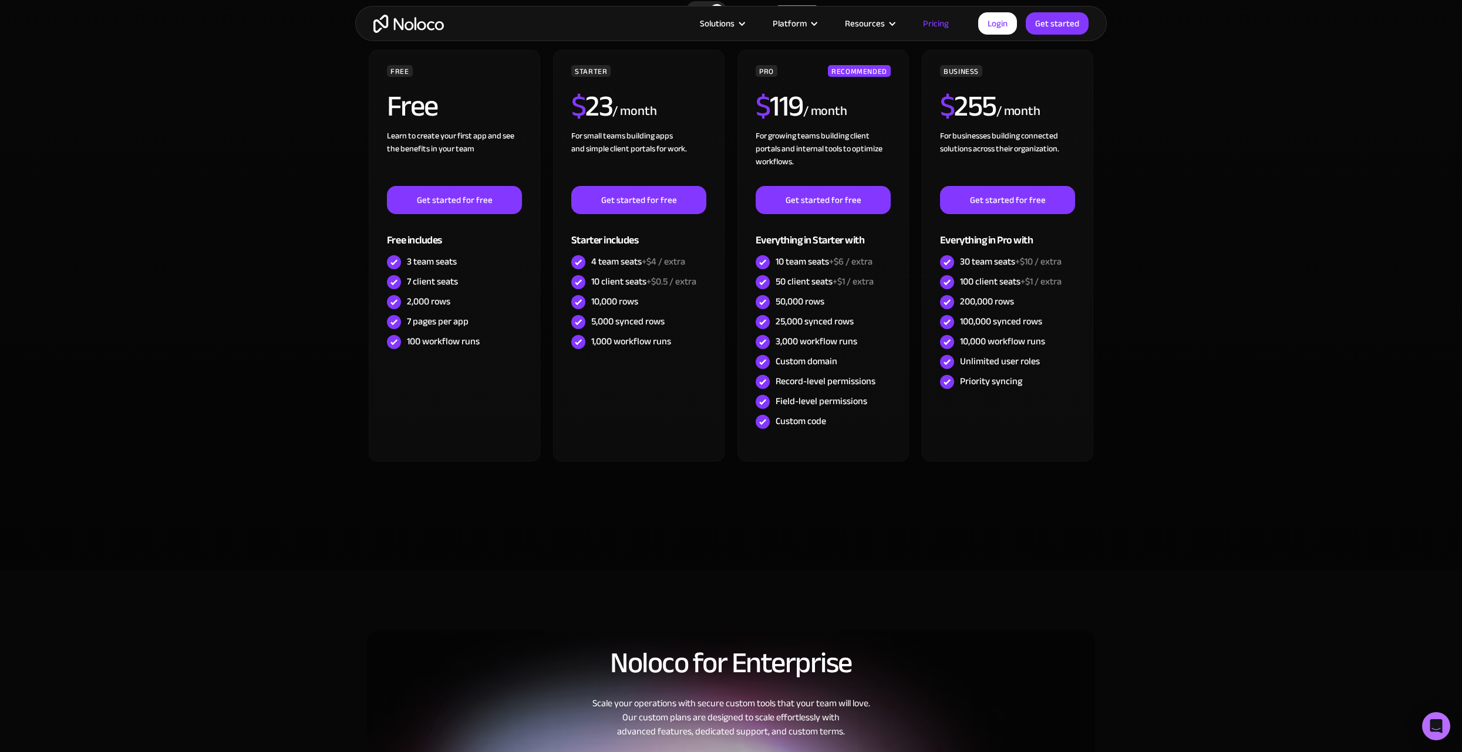 The width and height of the screenshot is (1462, 752). I want to click on h2: 119, so click(779, 106).